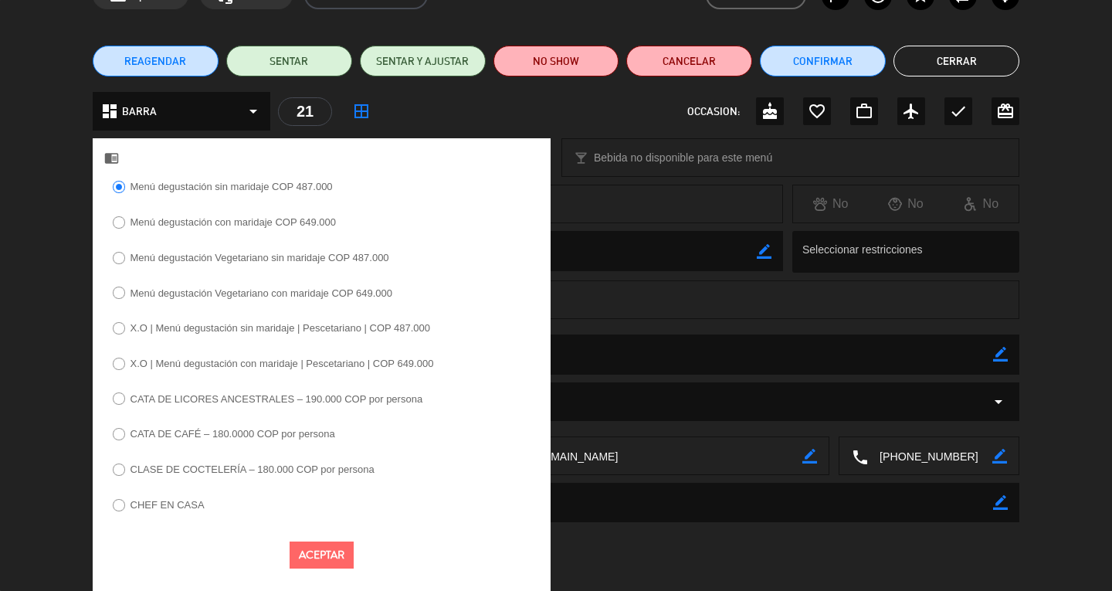 The height and width of the screenshot is (591, 1112). I want to click on label: CLASE DE COCTELERÍA – 180.000 COP por persona, so click(253, 469).